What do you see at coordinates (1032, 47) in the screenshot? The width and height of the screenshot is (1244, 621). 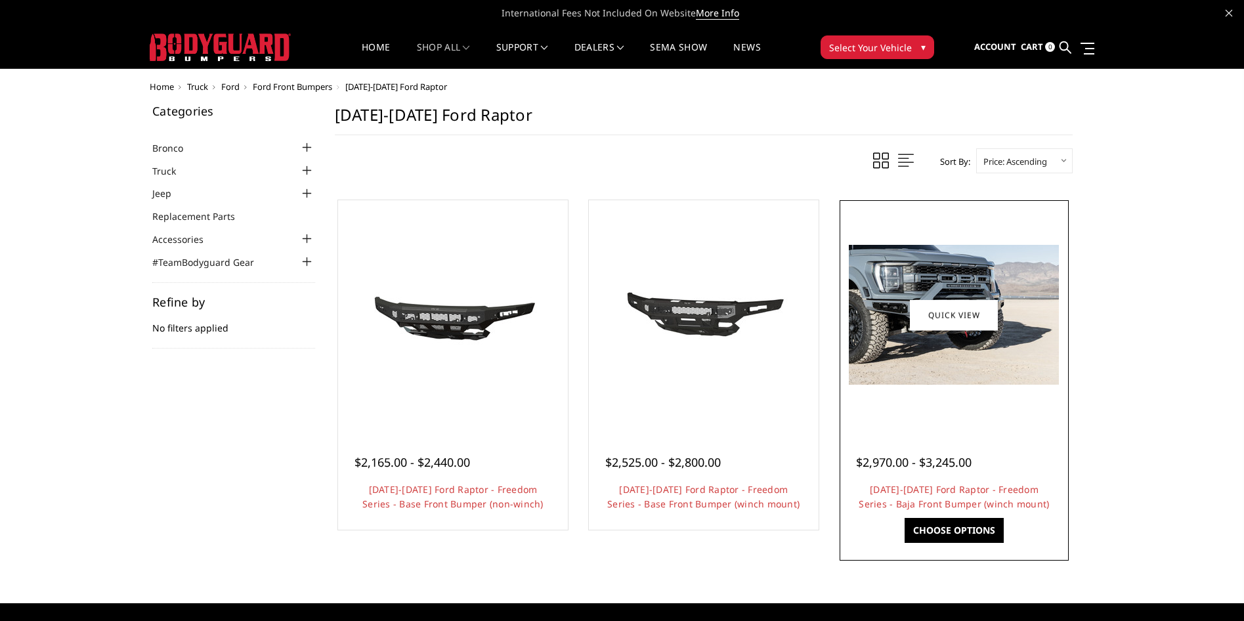 I see `span: Cart` at bounding box center [1032, 47].